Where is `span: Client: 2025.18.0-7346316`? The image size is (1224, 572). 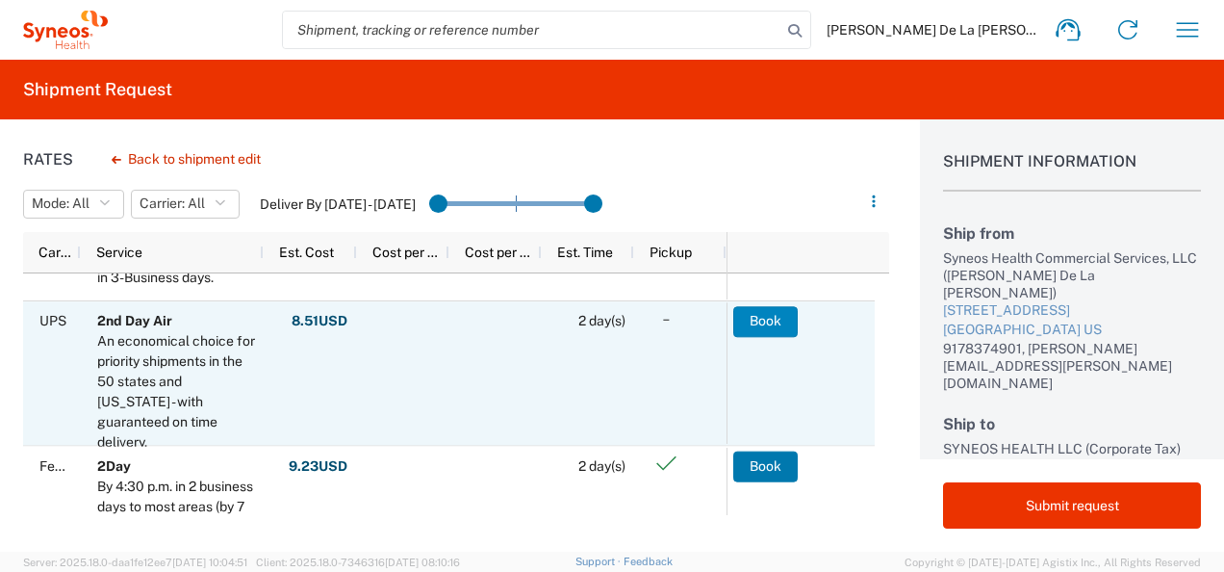 span: Client: 2025.18.0-7346316 is located at coordinates (358, 562).